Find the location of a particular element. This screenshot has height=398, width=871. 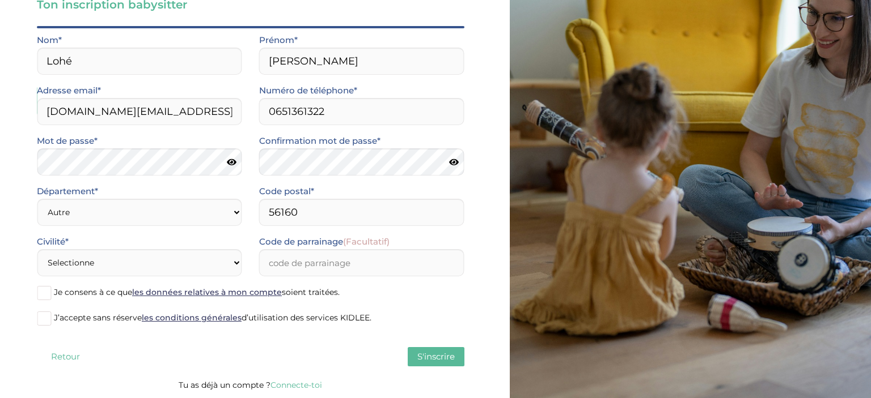

label: Civilité* is located at coordinates (53, 242).